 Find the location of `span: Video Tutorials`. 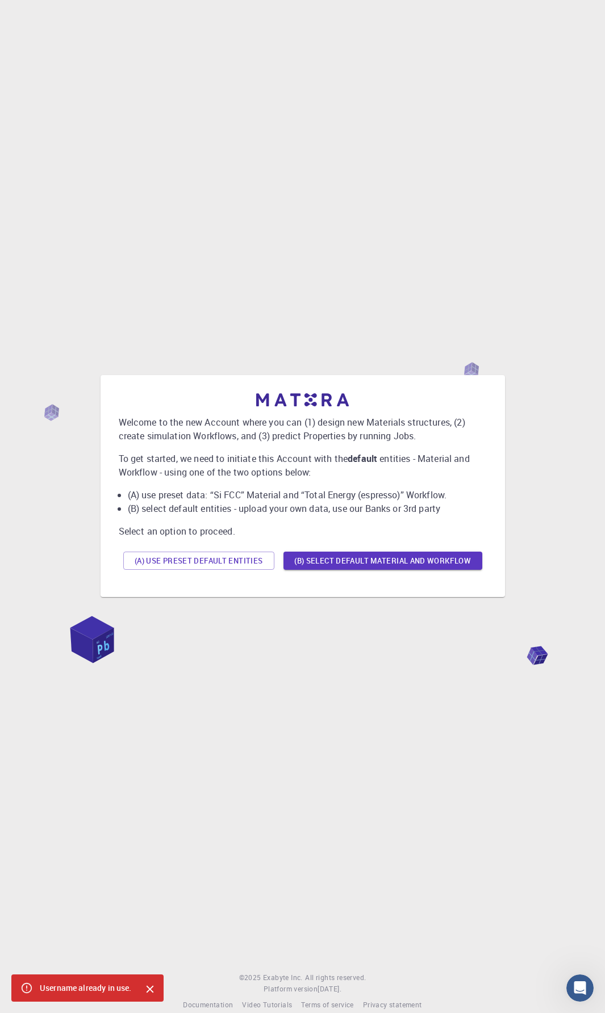

span: Video Tutorials is located at coordinates (267, 1005).